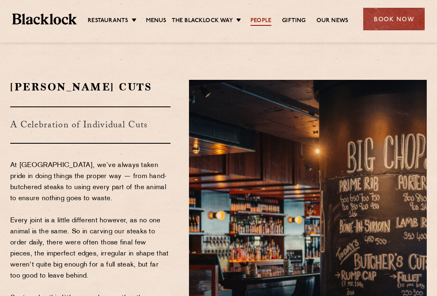  I want to click on a: Our News, so click(333, 21).